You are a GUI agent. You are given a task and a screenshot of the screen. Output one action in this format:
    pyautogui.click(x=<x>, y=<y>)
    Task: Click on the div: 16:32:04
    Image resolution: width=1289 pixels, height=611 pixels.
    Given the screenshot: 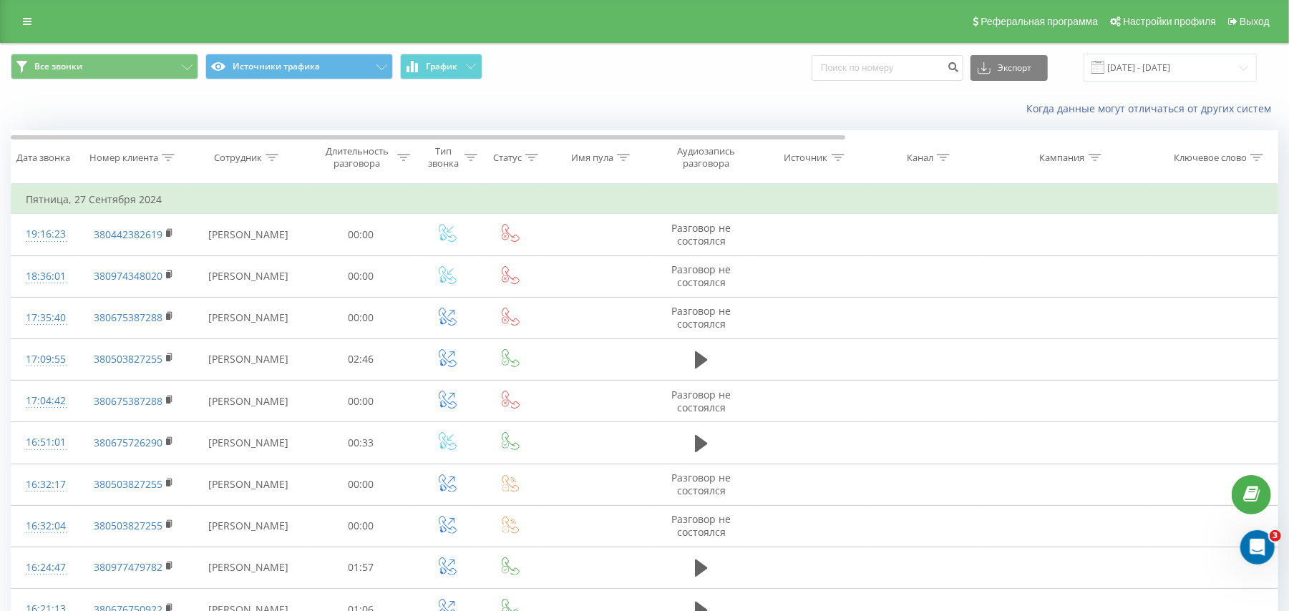 What is the action you would take?
    pyautogui.click(x=45, y=526)
    